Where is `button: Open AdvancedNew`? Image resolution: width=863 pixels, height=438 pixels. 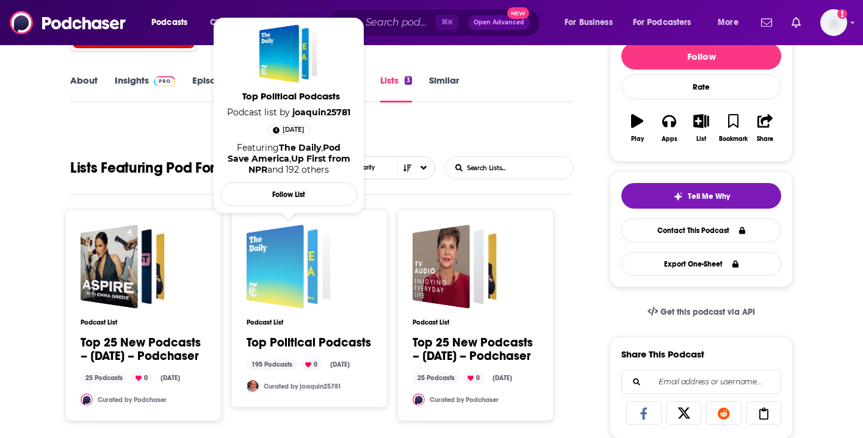 button: Open AdvancedNew is located at coordinates (499, 23).